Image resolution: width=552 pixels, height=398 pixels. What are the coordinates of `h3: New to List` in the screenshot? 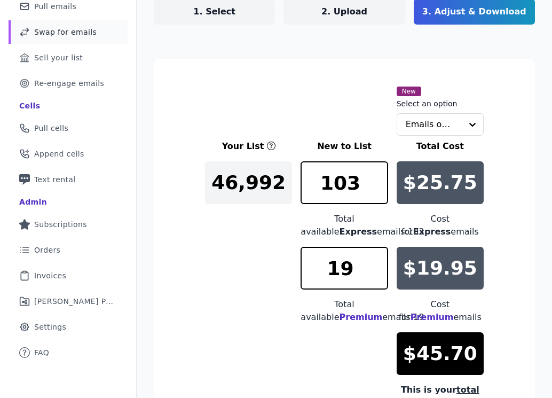 It's located at (344, 146).